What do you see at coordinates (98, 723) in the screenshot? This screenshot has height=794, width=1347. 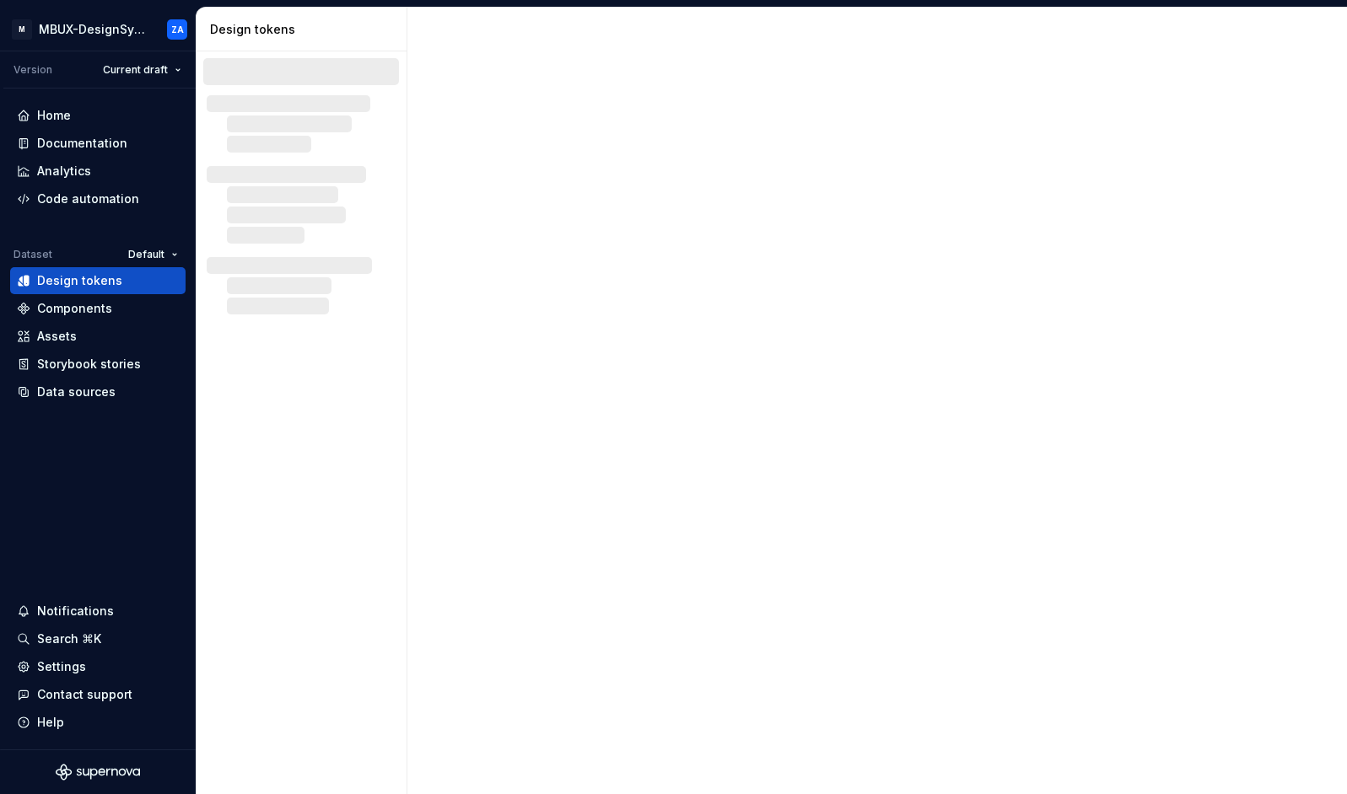 I see `button: Help` at bounding box center [98, 723].